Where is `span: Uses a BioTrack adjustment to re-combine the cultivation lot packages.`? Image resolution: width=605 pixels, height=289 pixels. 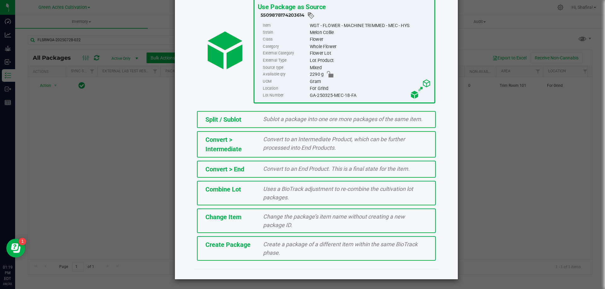
span: Uses a BioTrack adjustment to re-combine the cultivation lot packages. is located at coordinates (338, 193).